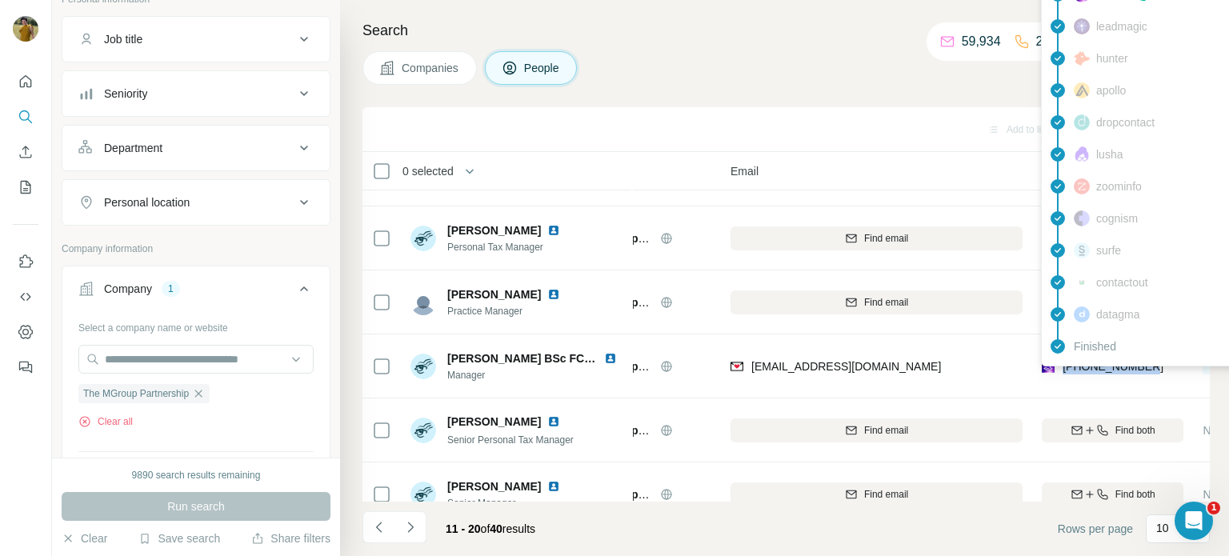  I want to click on button: Dashboard, so click(26, 332).